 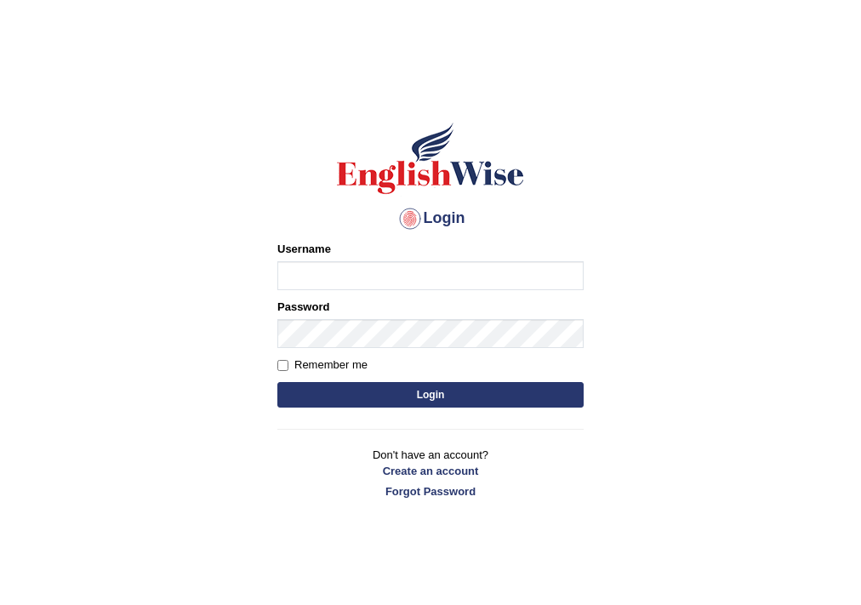 I want to click on a: Create an account, so click(x=431, y=471).